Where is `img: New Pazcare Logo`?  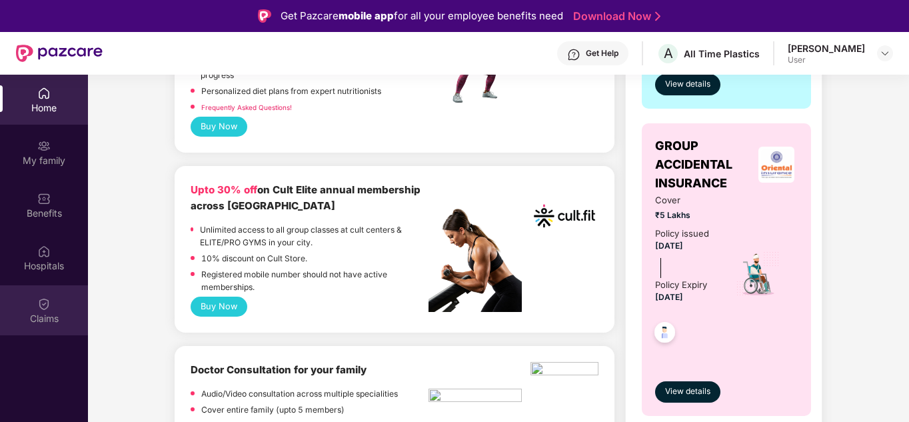 img: New Pazcare Logo is located at coordinates (59, 53).